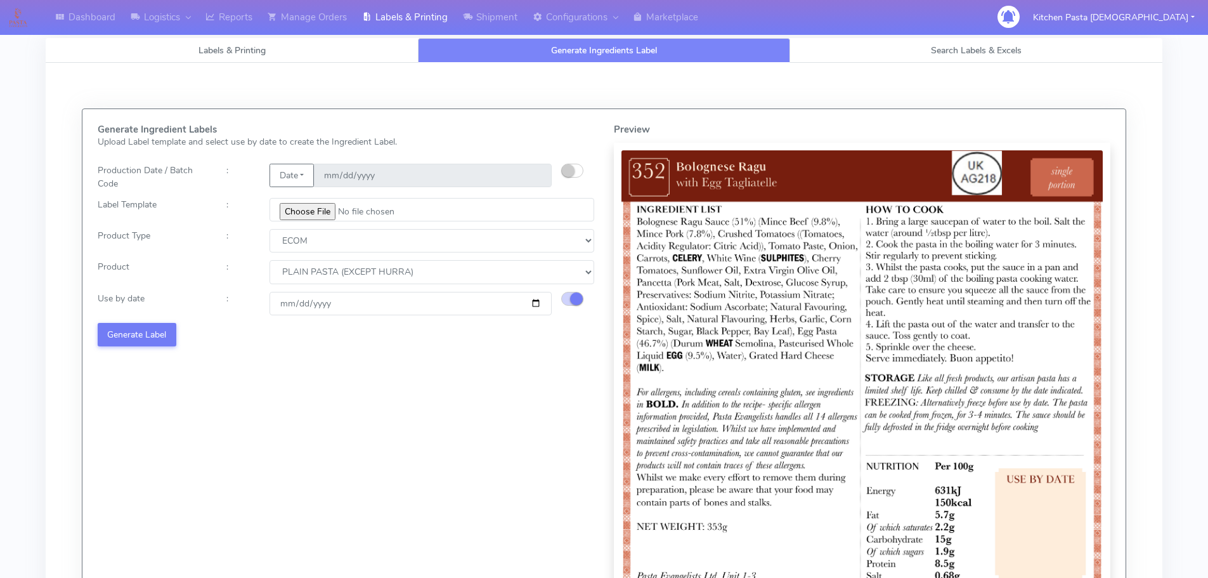 The image size is (1208, 578). I want to click on span: Generate Ingredients Label, so click(604, 50).